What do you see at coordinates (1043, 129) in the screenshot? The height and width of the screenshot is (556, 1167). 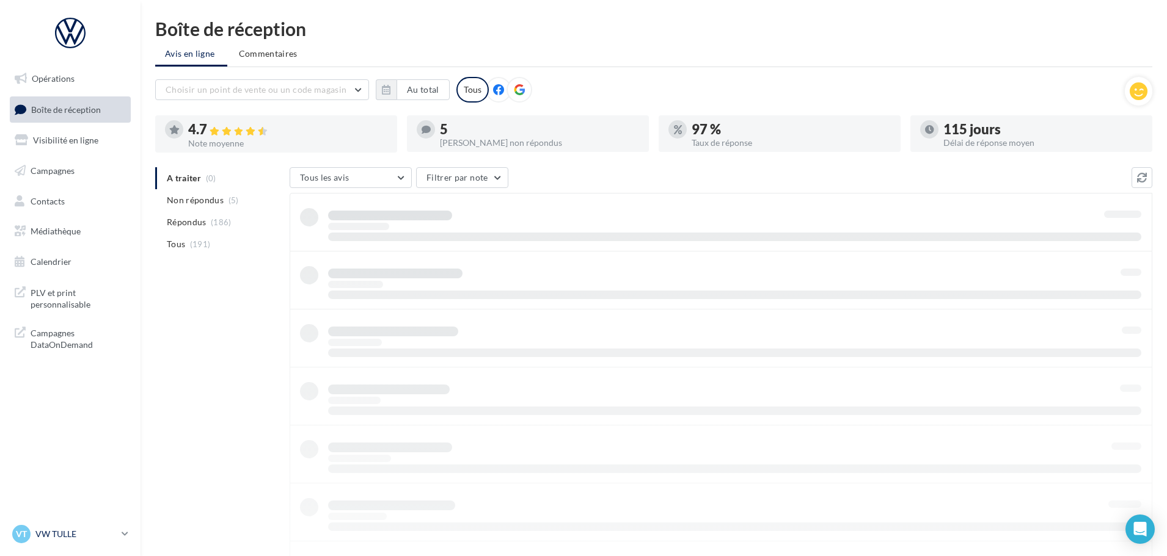 I see `div: 115 jours` at bounding box center [1043, 129].